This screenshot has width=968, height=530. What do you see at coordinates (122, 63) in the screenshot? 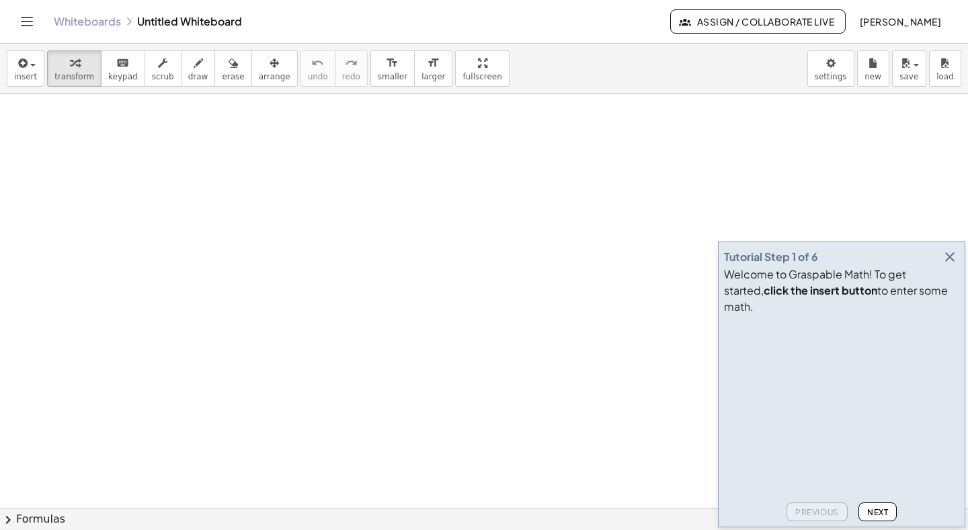
I see `i: keyboard` at bounding box center [122, 63].